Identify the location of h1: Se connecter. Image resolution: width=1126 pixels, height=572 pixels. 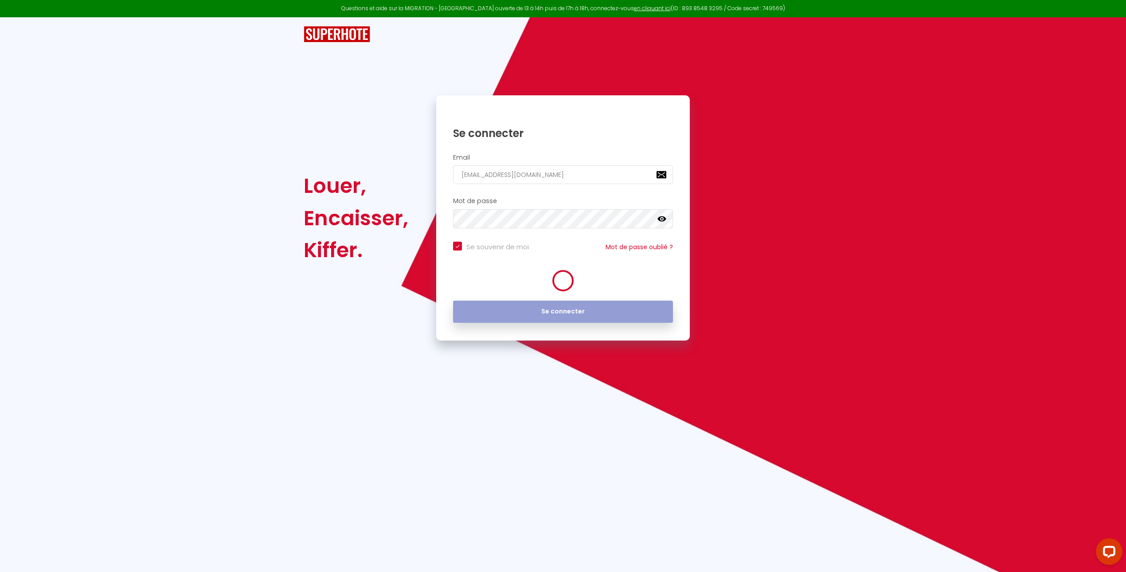
(563, 133).